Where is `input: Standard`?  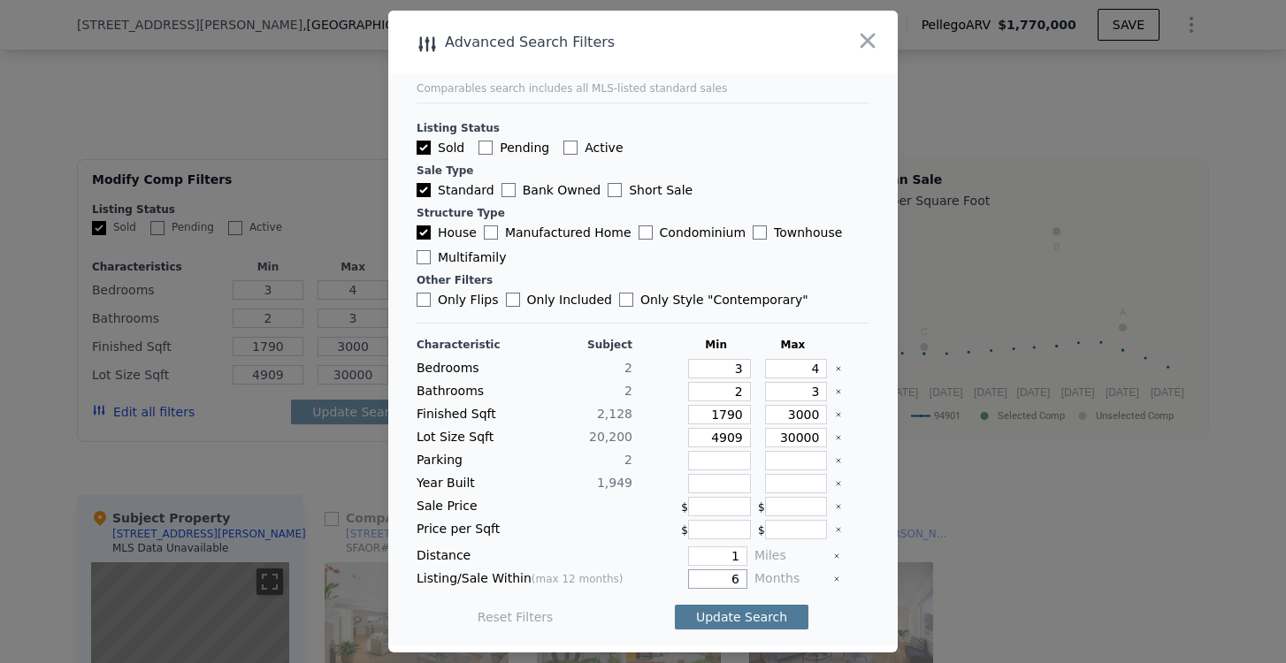 input: Standard is located at coordinates (424, 190).